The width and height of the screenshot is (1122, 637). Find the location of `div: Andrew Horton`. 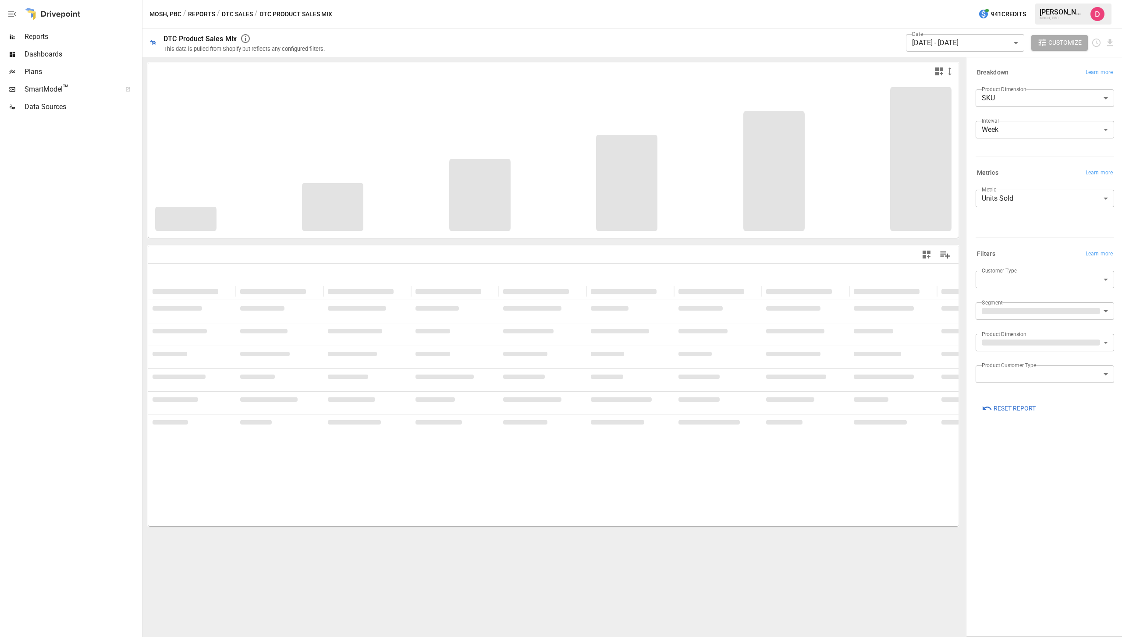

div: Andrew Horton is located at coordinates (1098, 14).